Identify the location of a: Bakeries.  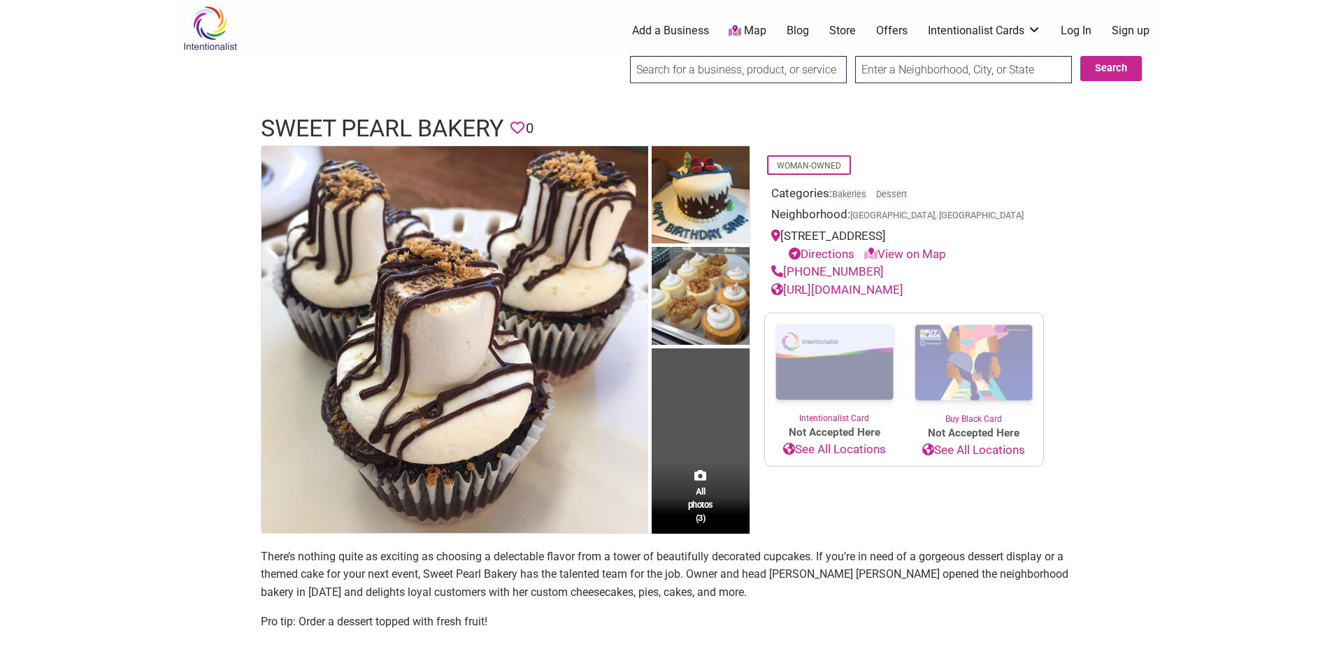
(849, 194).